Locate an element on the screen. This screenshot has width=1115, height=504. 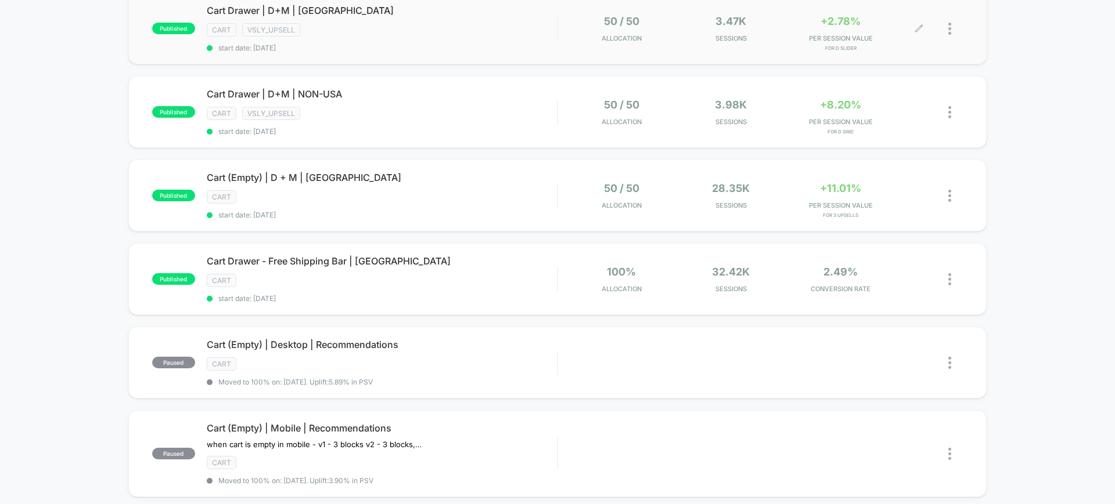
span: Cart (Empty) | Mobile | Recommendations is located at coordinates (381, 428).